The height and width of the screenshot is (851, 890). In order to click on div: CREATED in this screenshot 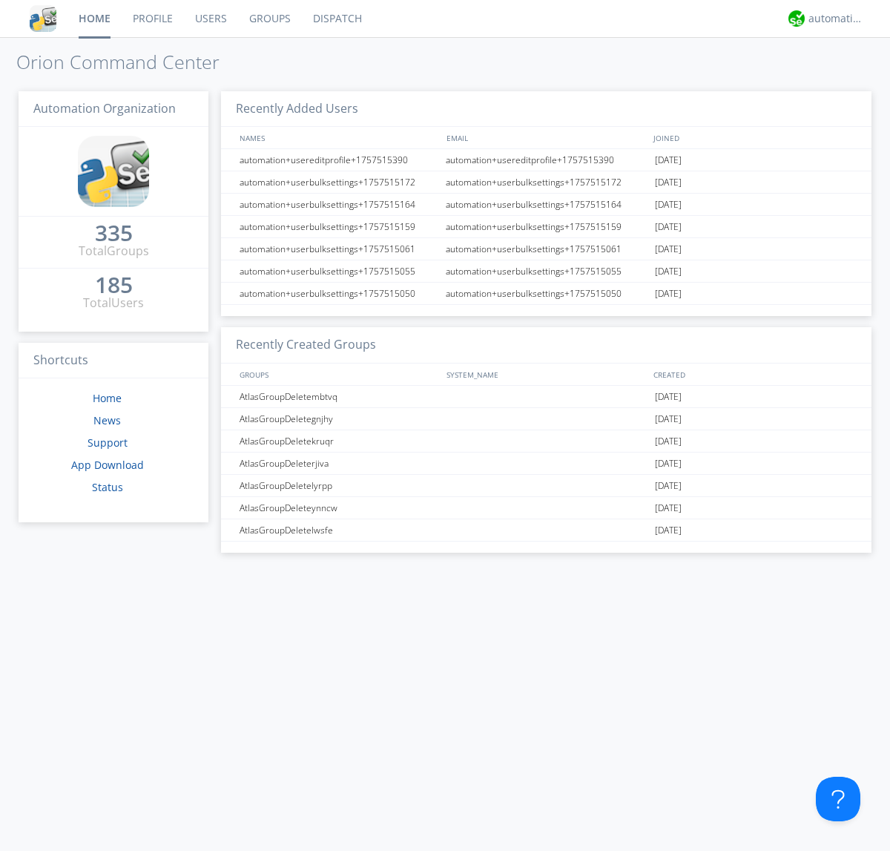, I will do `click(754, 374)`.